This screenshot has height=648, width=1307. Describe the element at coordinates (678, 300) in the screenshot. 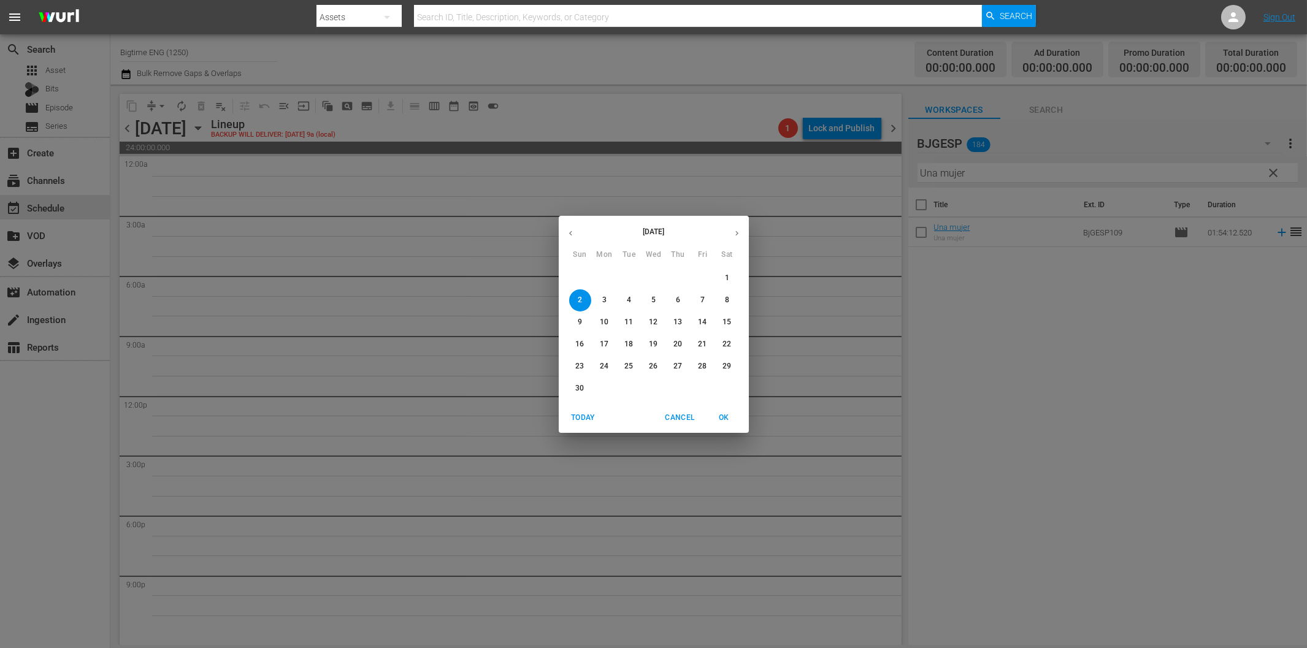

I see `button: 6` at that location.